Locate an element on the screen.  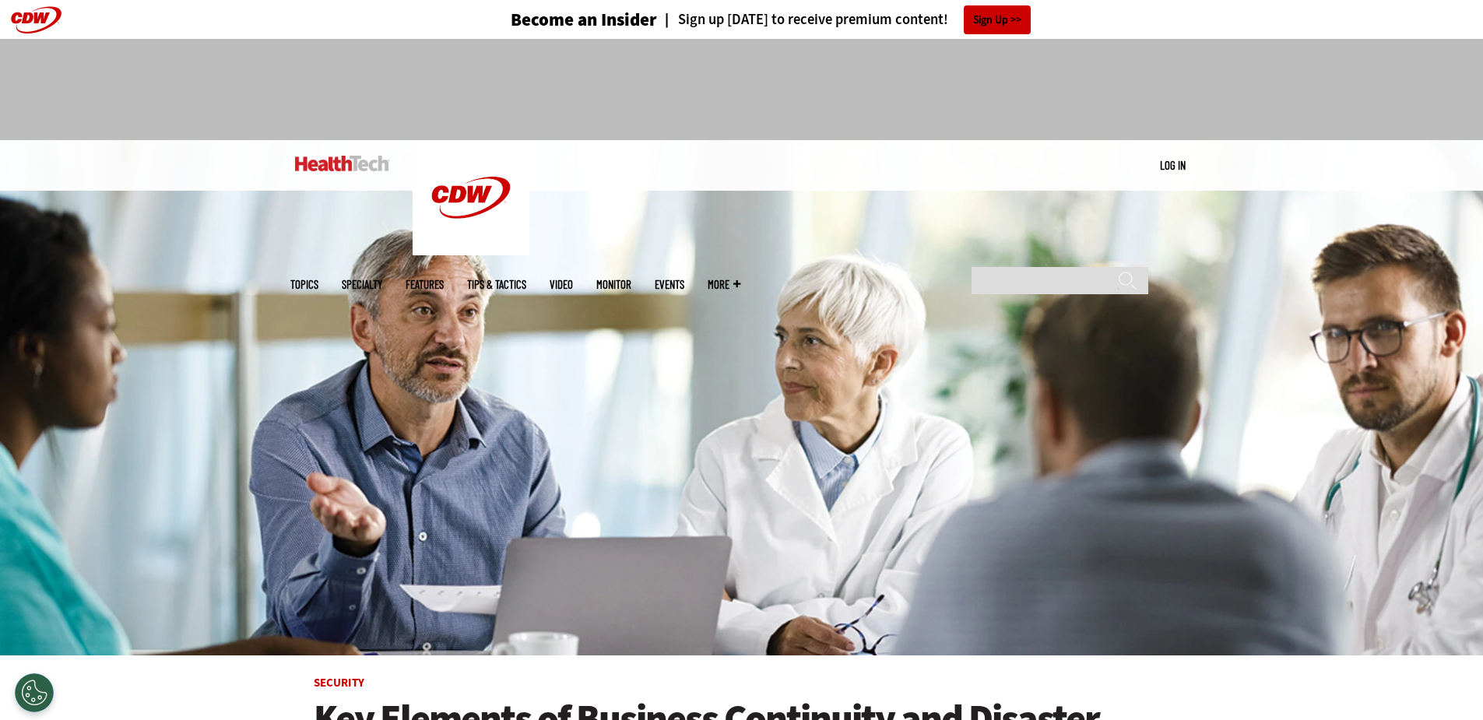
a: Video is located at coordinates (561, 284).